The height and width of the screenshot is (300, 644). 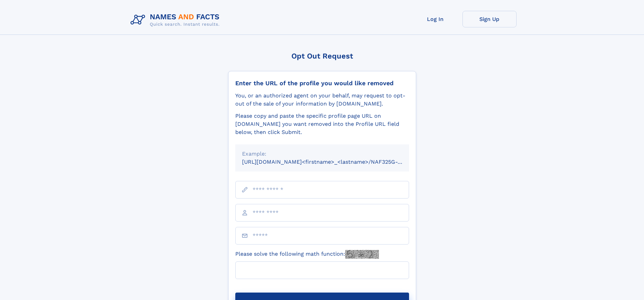 What do you see at coordinates (489, 19) in the screenshot?
I see `a: Sign Up` at bounding box center [489, 19].